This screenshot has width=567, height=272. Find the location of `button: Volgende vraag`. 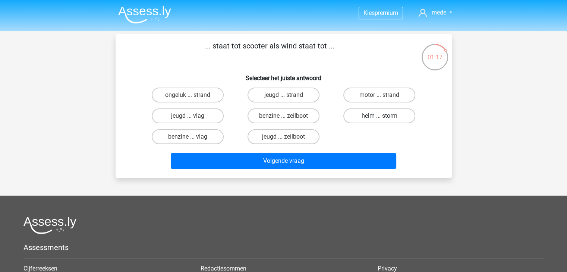

button: Volgende vraag is located at coordinates (283, 161).